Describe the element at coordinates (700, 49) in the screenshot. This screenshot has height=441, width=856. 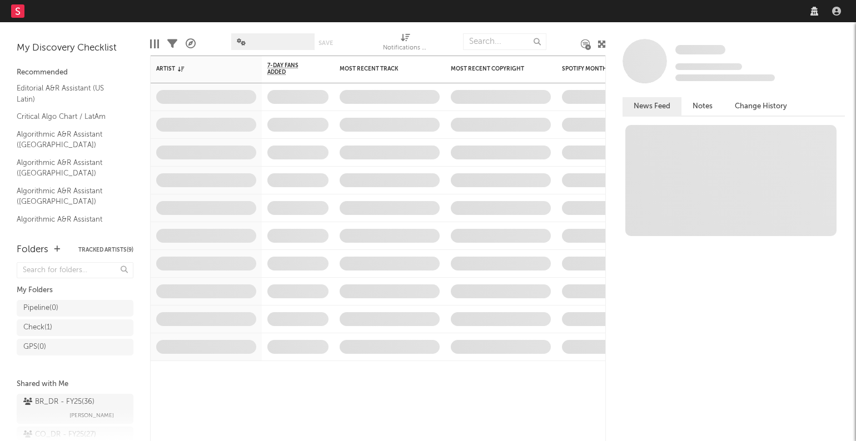
I see `span: Some Artist` at that location.